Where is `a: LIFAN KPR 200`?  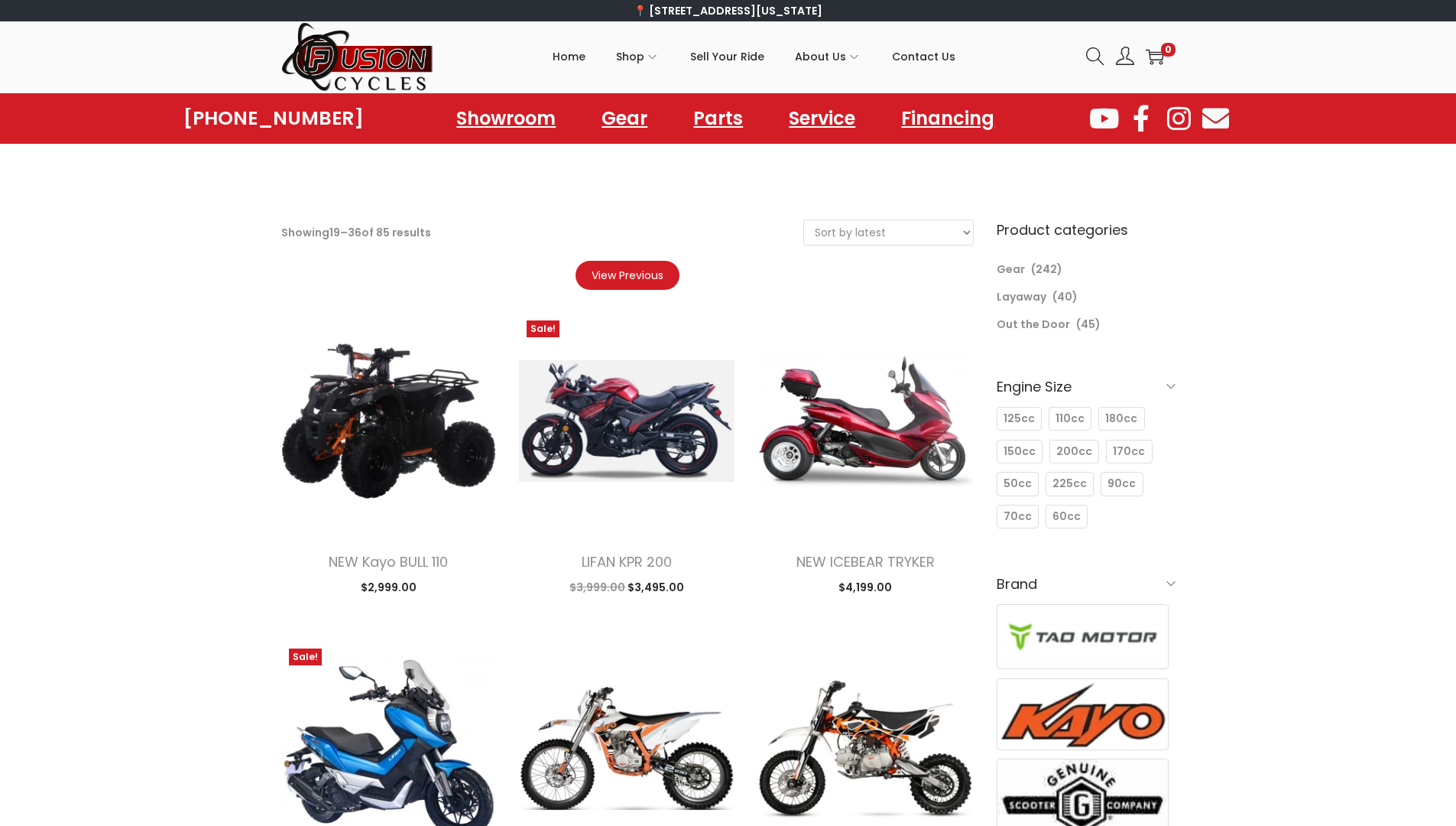
a: LIFAN KPR 200 is located at coordinates (627, 561).